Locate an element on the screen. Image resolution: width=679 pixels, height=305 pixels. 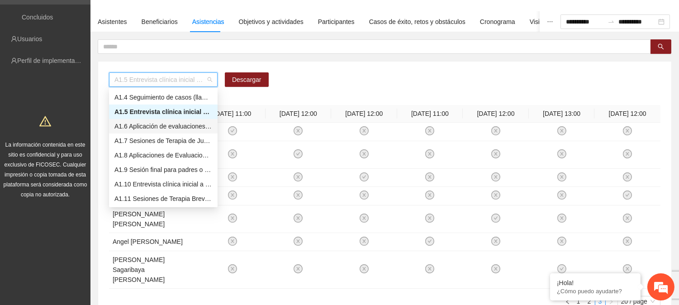
div: Asistencias is located at coordinates (208, 22).